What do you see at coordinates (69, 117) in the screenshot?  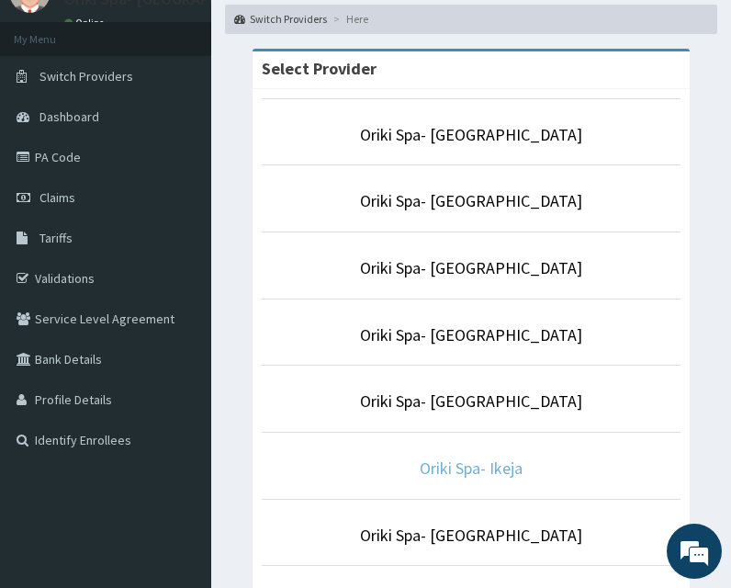 I see `span: Dashboard` at bounding box center [69, 117].